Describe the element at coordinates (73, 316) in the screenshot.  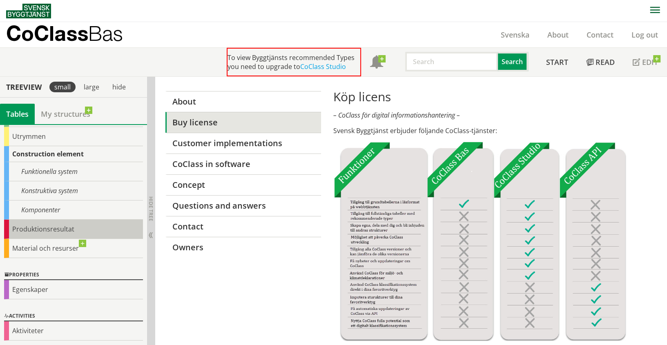
I see `div: Activities` at that location.